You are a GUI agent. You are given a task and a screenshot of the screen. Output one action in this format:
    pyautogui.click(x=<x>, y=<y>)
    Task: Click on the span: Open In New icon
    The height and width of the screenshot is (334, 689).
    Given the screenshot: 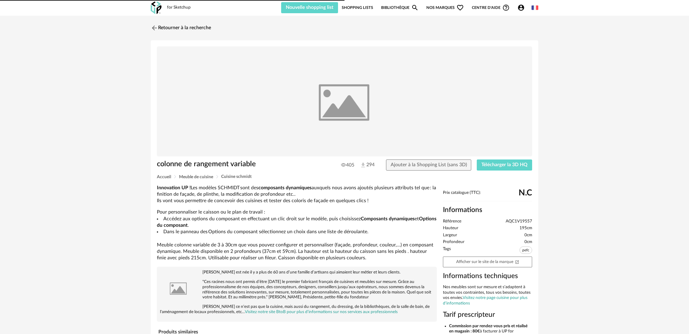 What is the action you would take?
    pyautogui.click(x=517, y=262)
    